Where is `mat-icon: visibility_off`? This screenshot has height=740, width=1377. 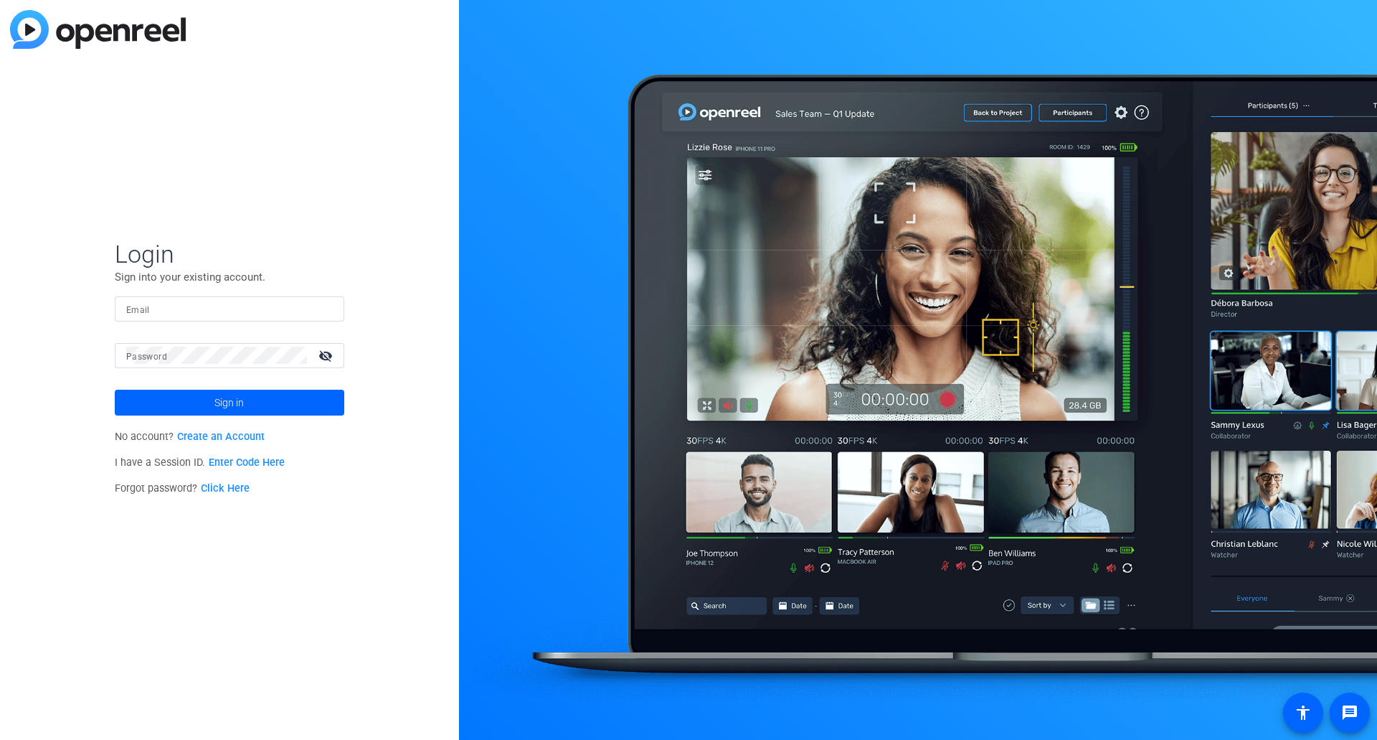
mat-icon: visibility_off is located at coordinates (327, 355).